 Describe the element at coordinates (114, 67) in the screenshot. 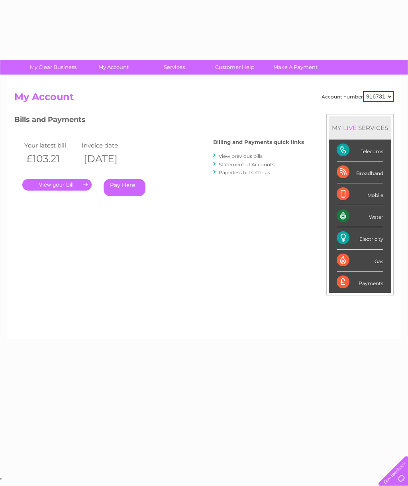

I see `a: My Account` at that location.